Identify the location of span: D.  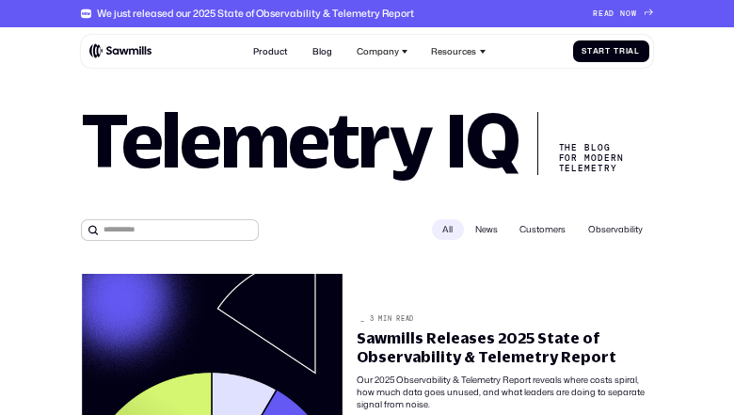
(612, 14).